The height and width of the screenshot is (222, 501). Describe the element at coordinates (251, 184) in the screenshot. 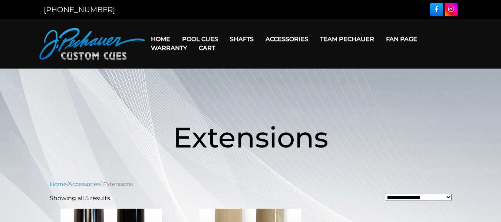

I see `nav: Breadcrumb` at that location.